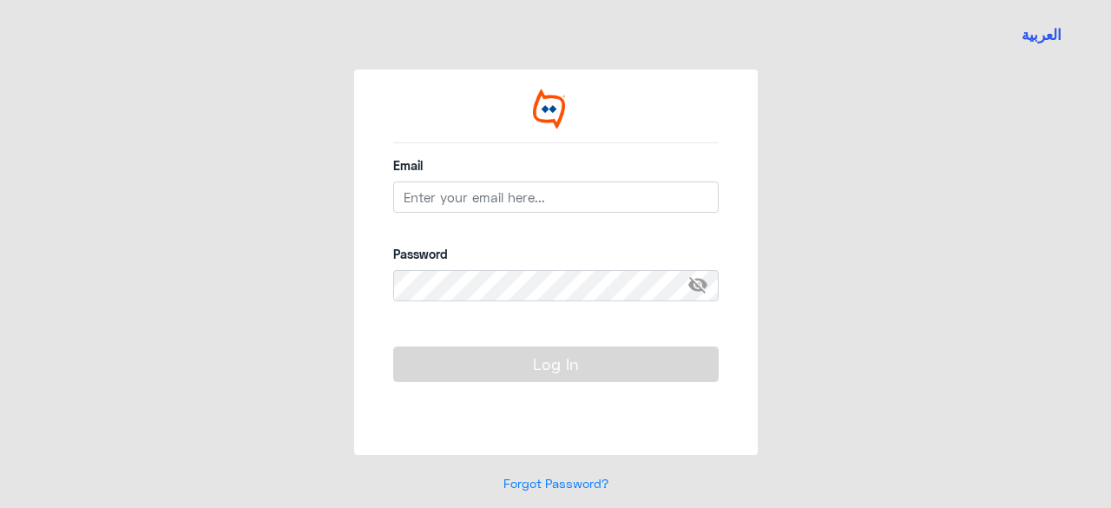 Image resolution: width=1111 pixels, height=508 pixels. What do you see at coordinates (703, 285) in the screenshot?
I see `span: visibility_off` at bounding box center [703, 285].